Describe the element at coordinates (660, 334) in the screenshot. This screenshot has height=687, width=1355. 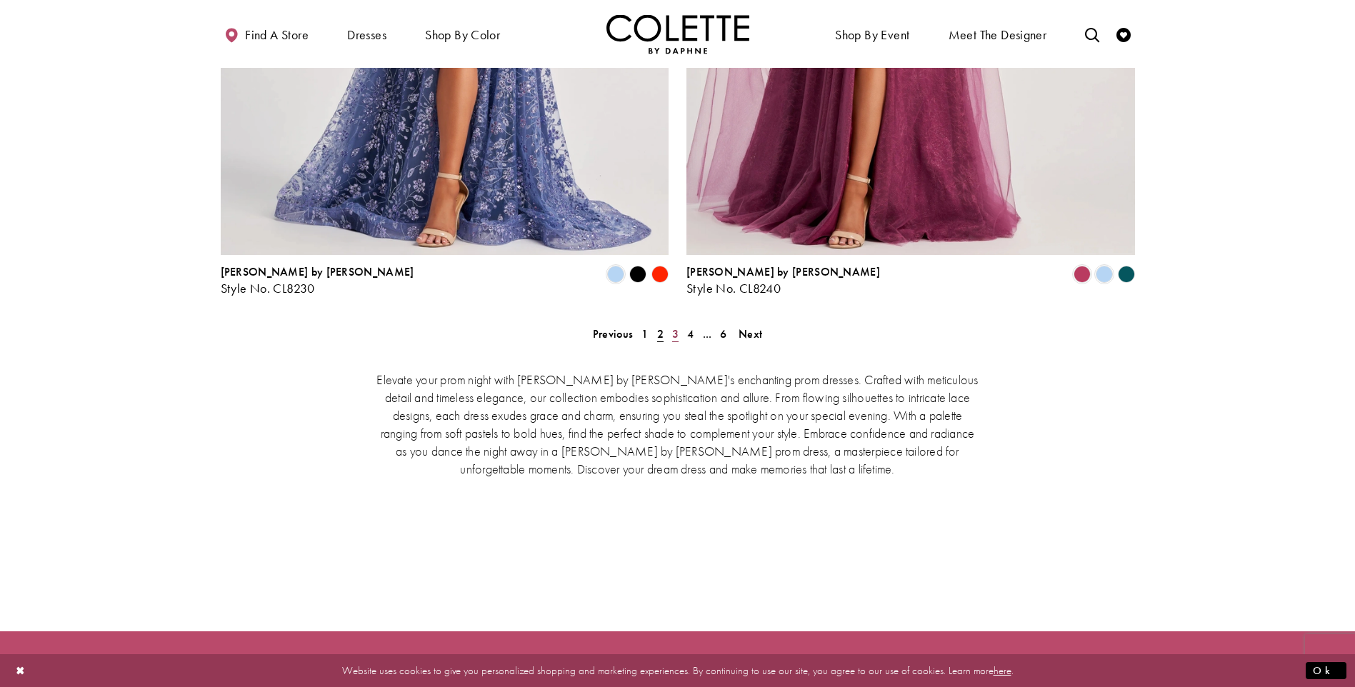
I see `span: Current page` at that location.